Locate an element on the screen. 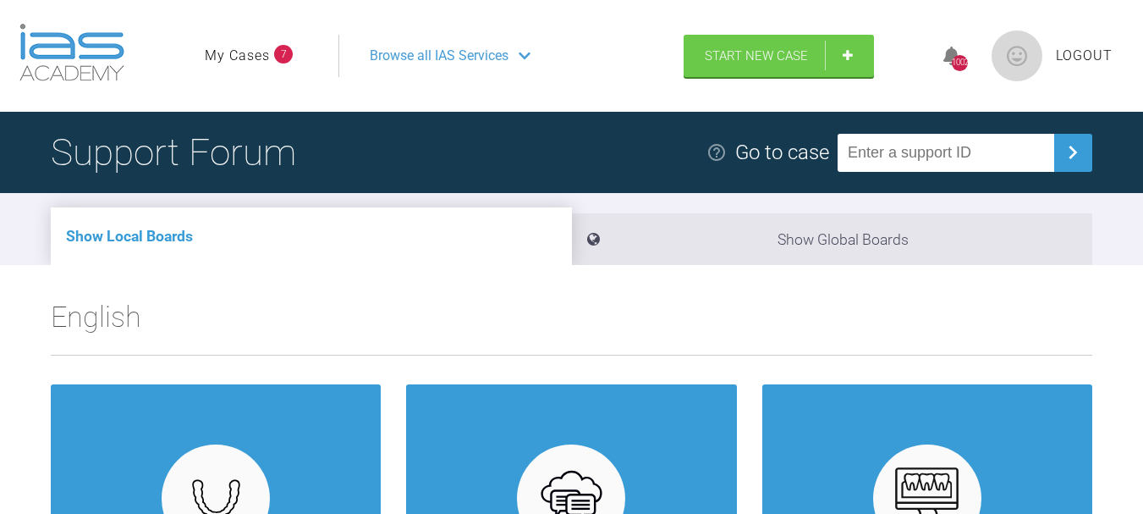 This screenshot has width=1143, height=514. input: Enter a support ID is located at coordinates (946, 152).